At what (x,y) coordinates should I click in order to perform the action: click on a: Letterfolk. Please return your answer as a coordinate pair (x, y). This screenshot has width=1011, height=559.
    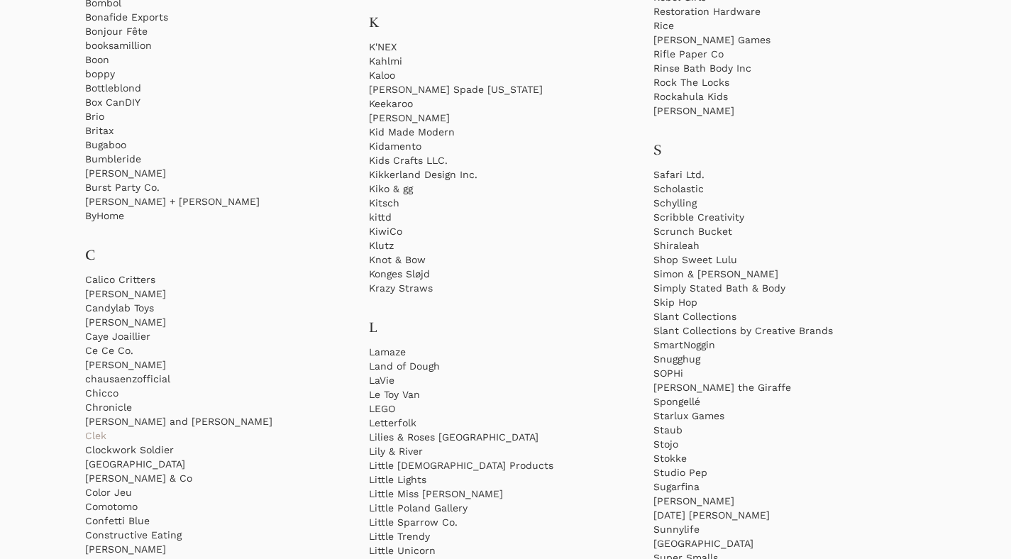
    Looking at the image, I should click on (505, 423).